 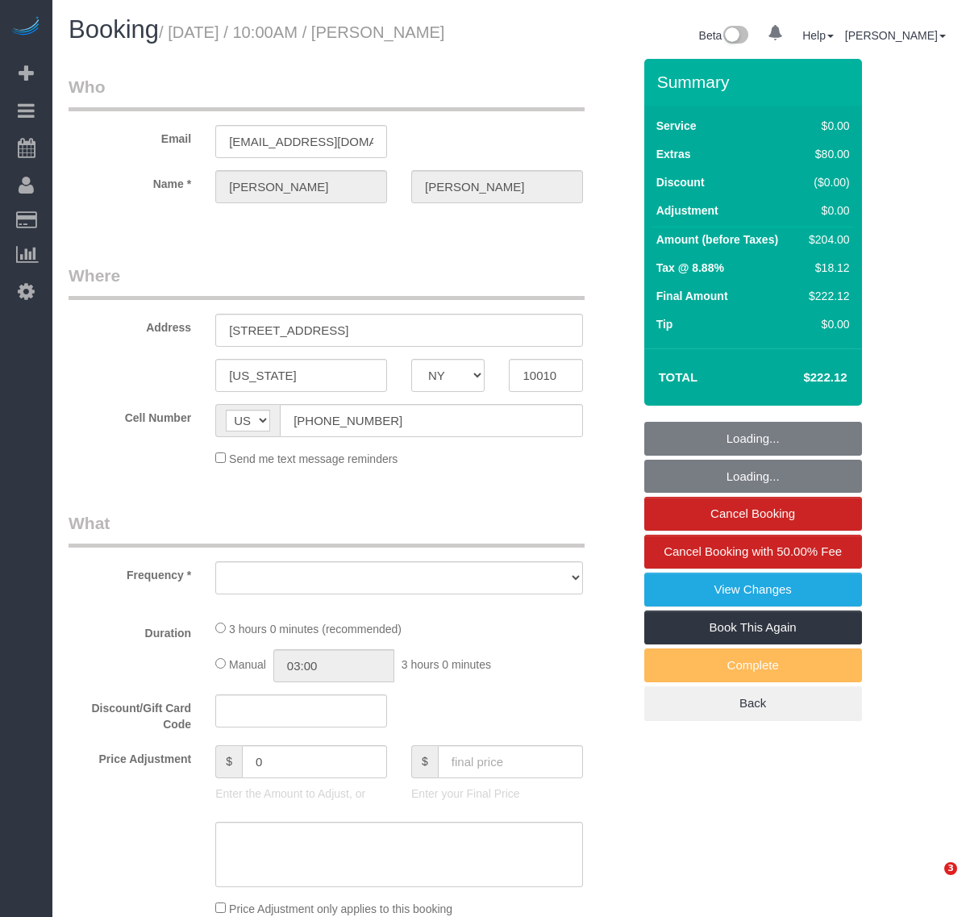 What do you see at coordinates (327, 529) in the screenshot?
I see `legend: What` at bounding box center [327, 529].